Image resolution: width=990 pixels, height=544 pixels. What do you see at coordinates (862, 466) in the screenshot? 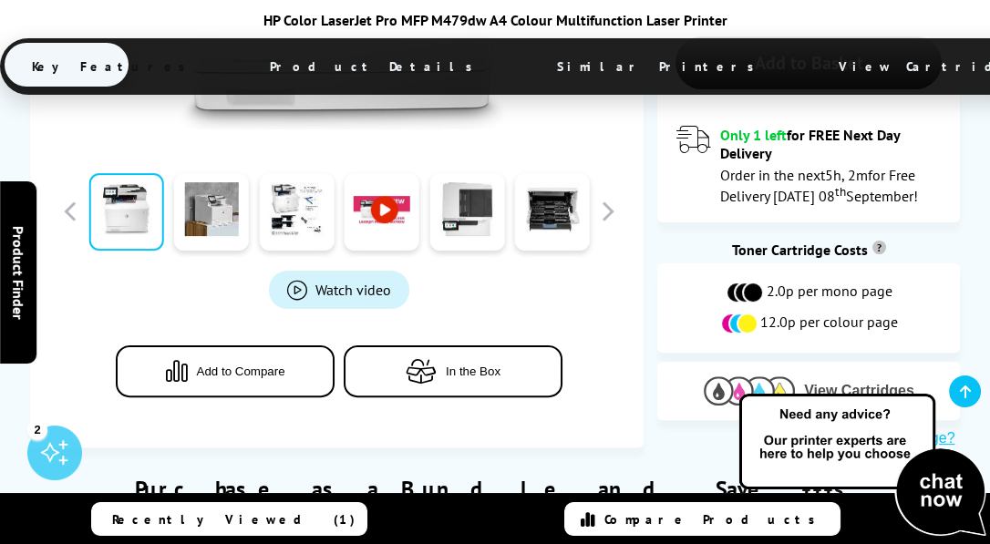
I see `img: Open Live Chat window` at bounding box center [862, 466].